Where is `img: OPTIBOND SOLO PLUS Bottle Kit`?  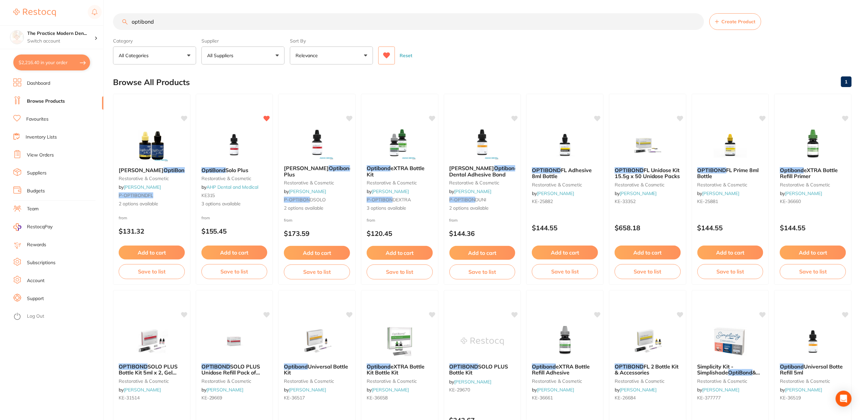 img: OPTIBOND SOLO PLUS Bottle Kit is located at coordinates (482, 342).